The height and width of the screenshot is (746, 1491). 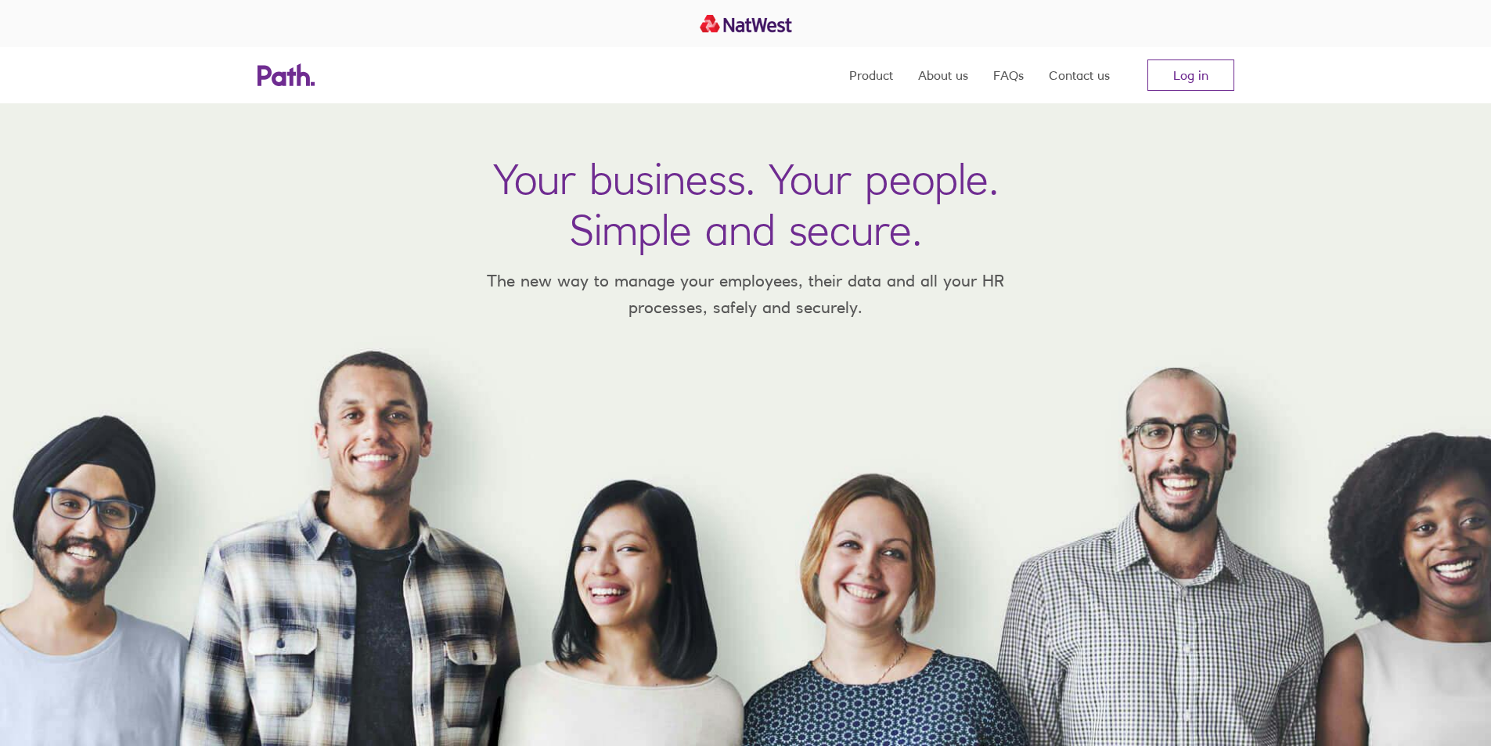 I want to click on p: The new way to manage your employees, their data and all your HR processes, safely and securely., so click(x=746, y=293).